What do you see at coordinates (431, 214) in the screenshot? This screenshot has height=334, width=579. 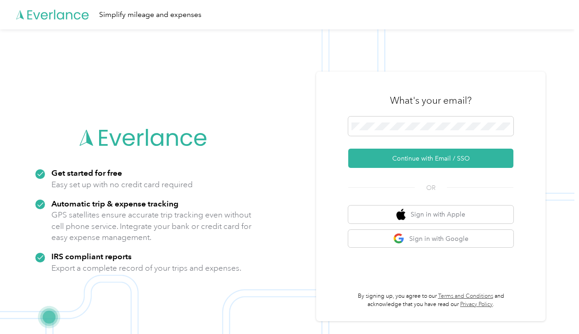 I see `button: apple logoSign in with Apple` at bounding box center [431, 214].